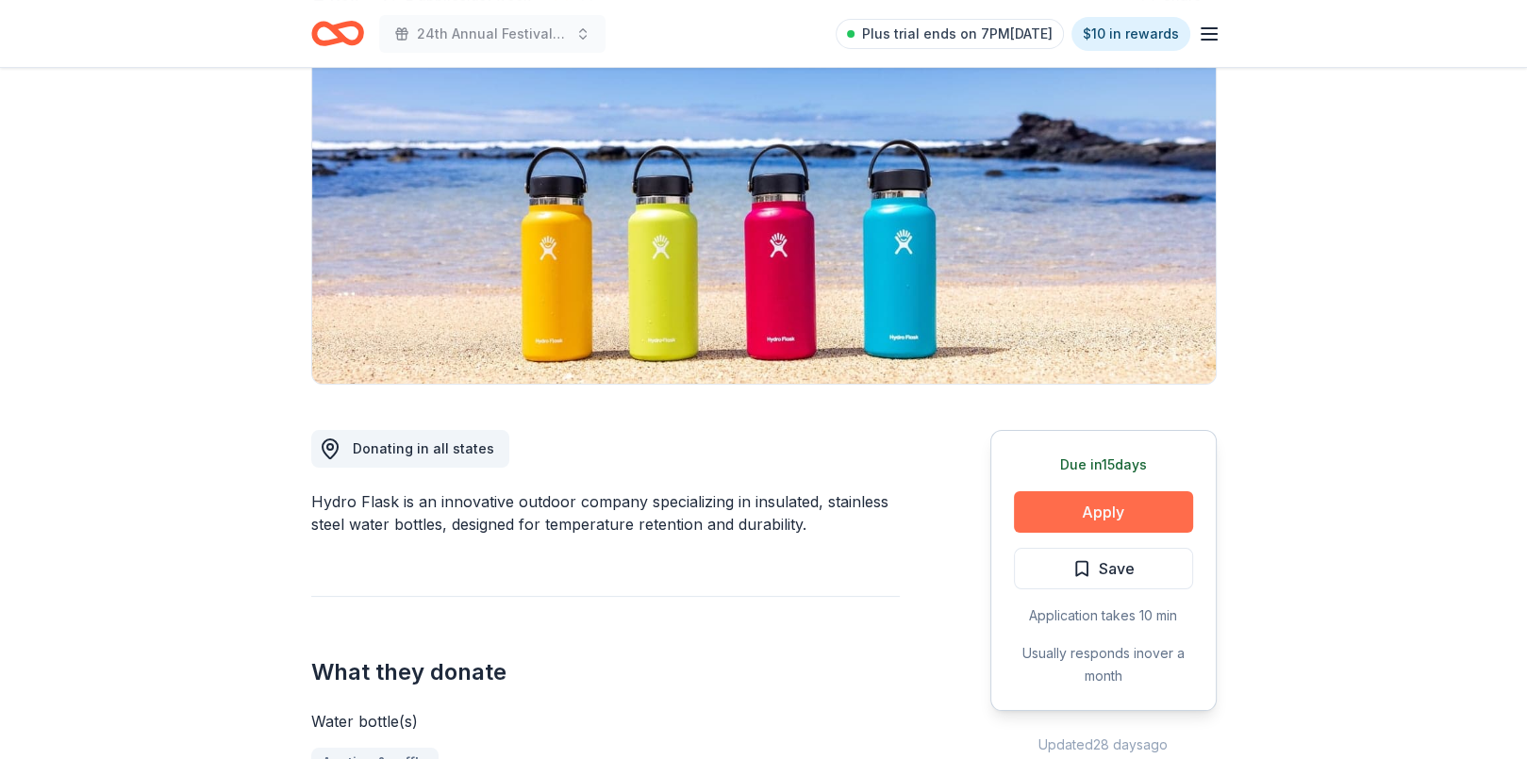 This screenshot has width=1527, height=759. Describe the element at coordinates (338, 33) in the screenshot. I see `a: Home` at that location.